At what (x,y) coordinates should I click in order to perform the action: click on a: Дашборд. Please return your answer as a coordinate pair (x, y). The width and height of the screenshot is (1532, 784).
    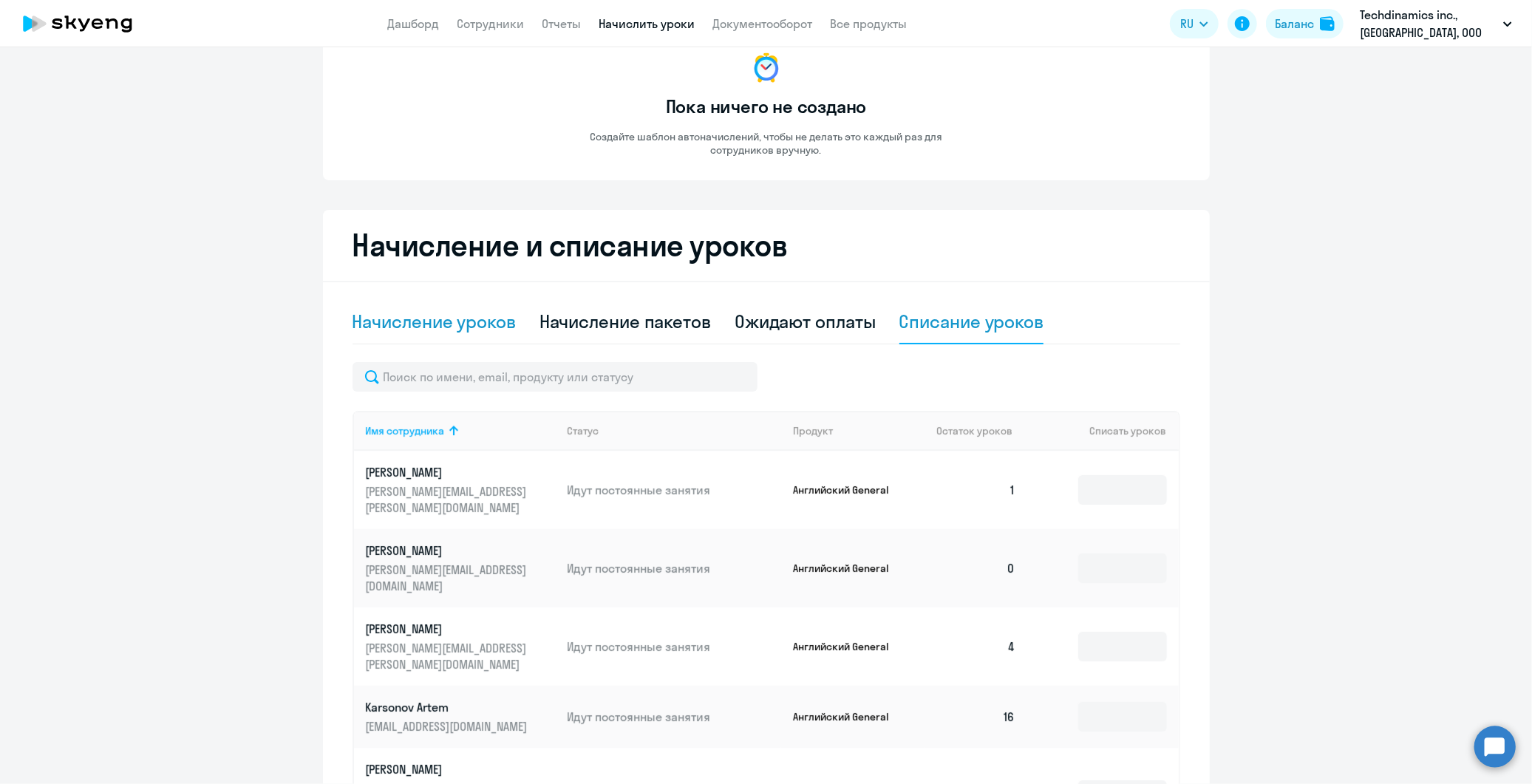
    Looking at the image, I should click on (414, 24).